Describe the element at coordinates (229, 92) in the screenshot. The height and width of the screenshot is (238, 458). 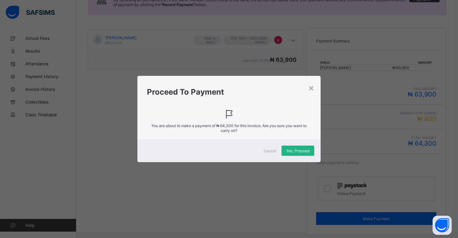
I see `h1: Proceed To Payment` at that location.